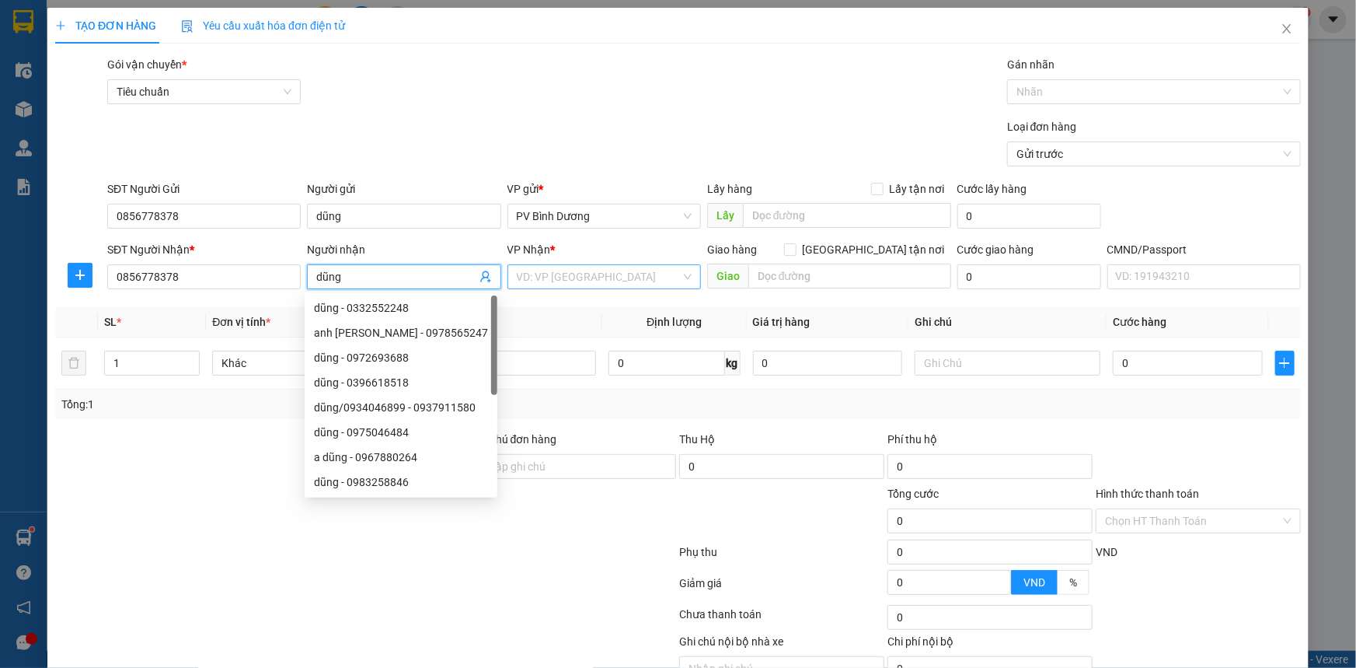 The image size is (1356, 668). What do you see at coordinates (783, 588) in the screenshot?
I see `div: Giảm giá` at bounding box center [783, 588].